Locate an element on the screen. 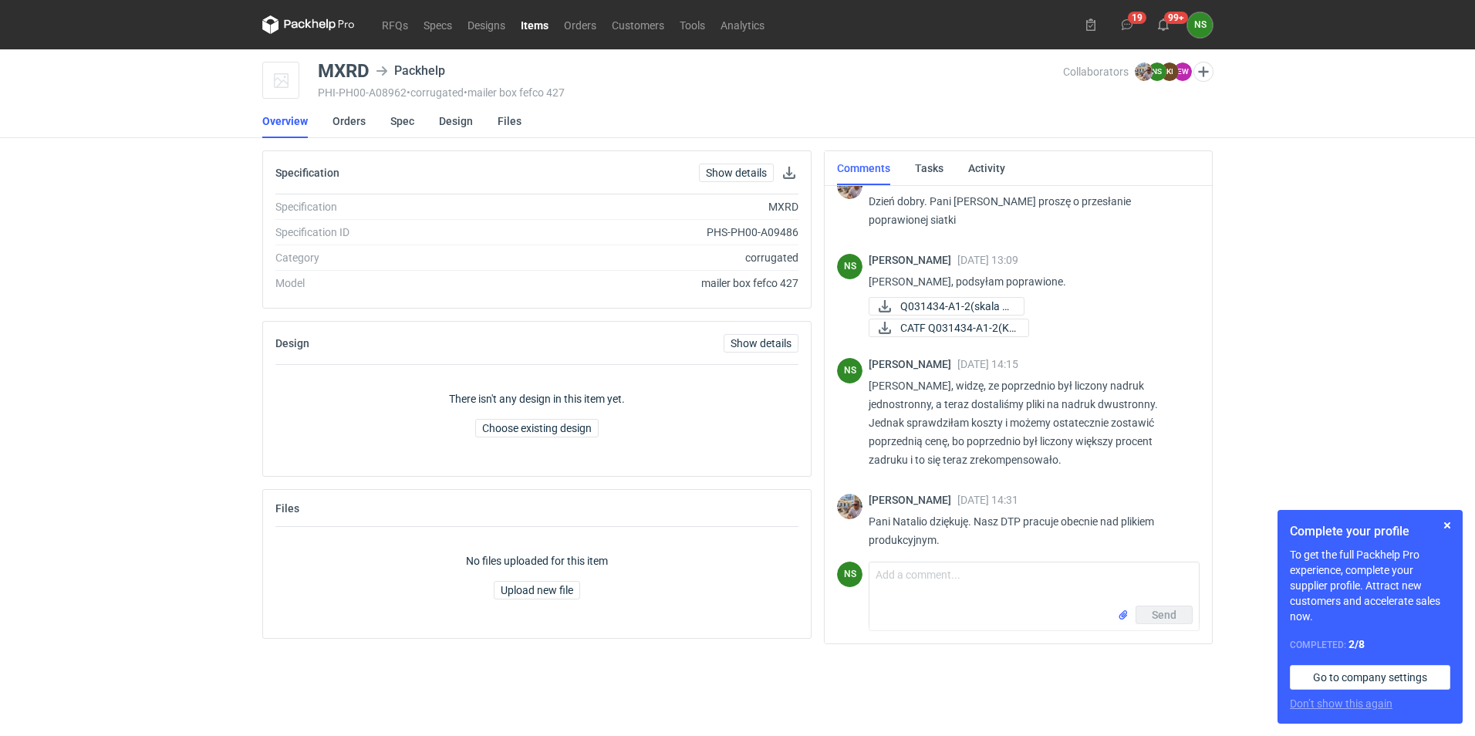 The width and height of the screenshot is (1475, 736). p: Pani Natalio dziękuję. Nasz DTP pracuje obecnie nad plikiem produkcyjnym. is located at coordinates (1027, 531).